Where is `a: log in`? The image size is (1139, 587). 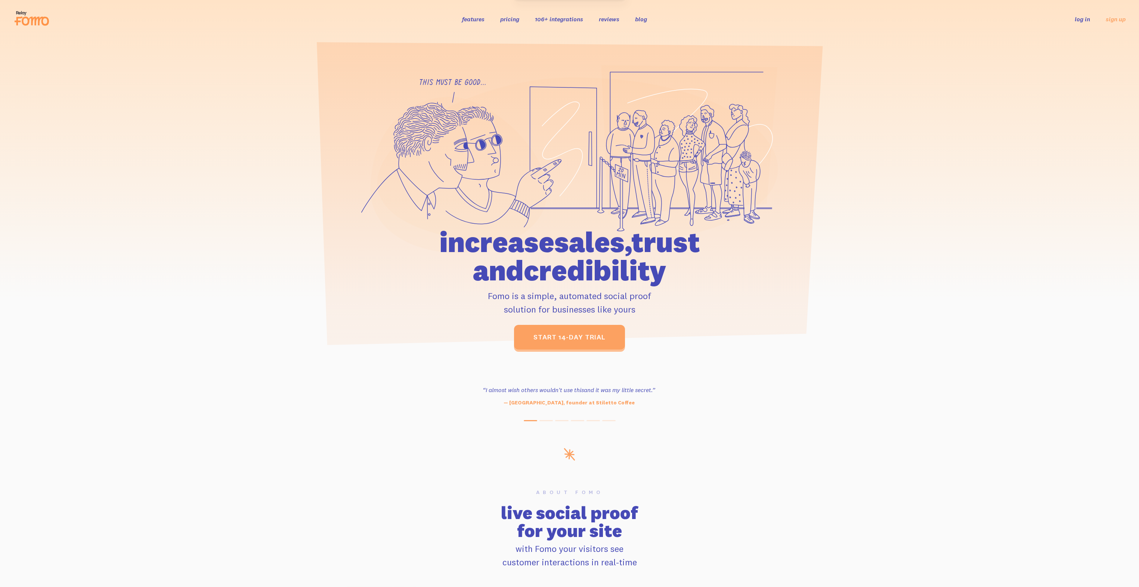 a: log in is located at coordinates (1083, 19).